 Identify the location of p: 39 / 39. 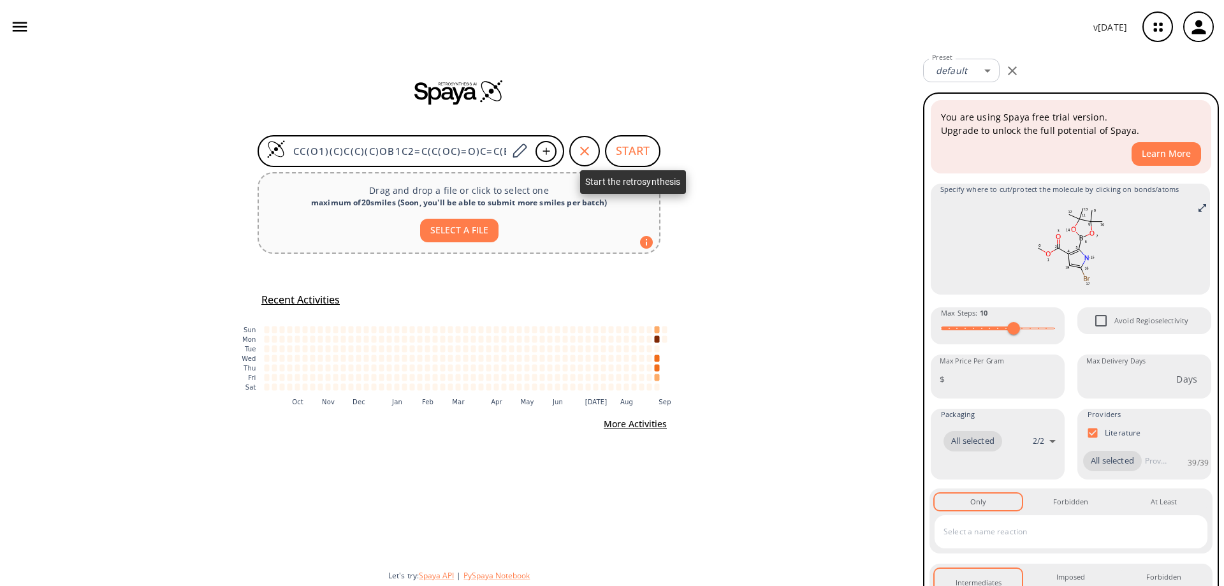
(1198, 462).